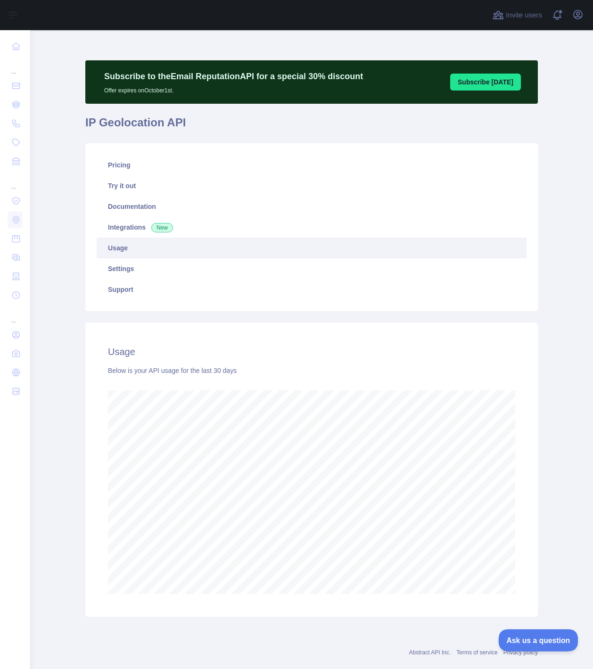 This screenshot has height=669, width=593. Describe the element at coordinates (517, 15) in the screenshot. I see `button: Invite users` at that location.